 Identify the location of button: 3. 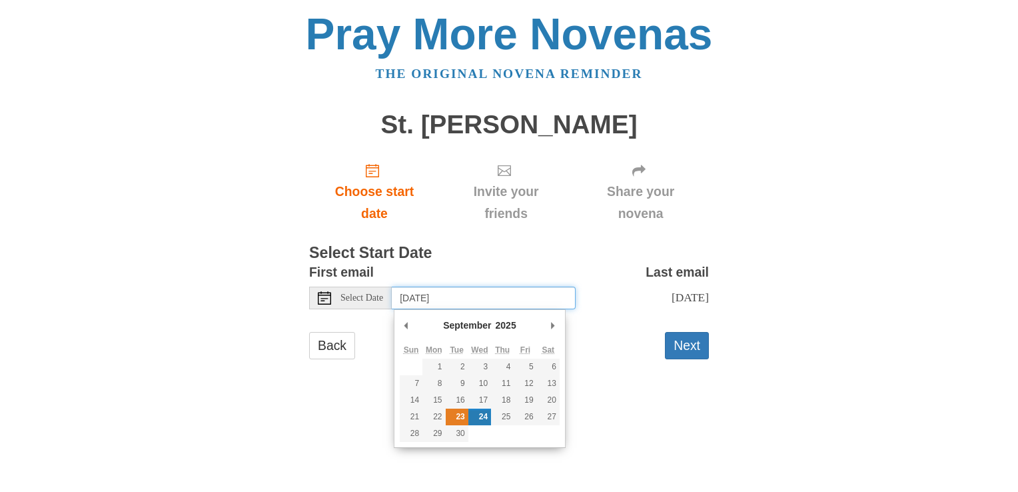
(480, 367).